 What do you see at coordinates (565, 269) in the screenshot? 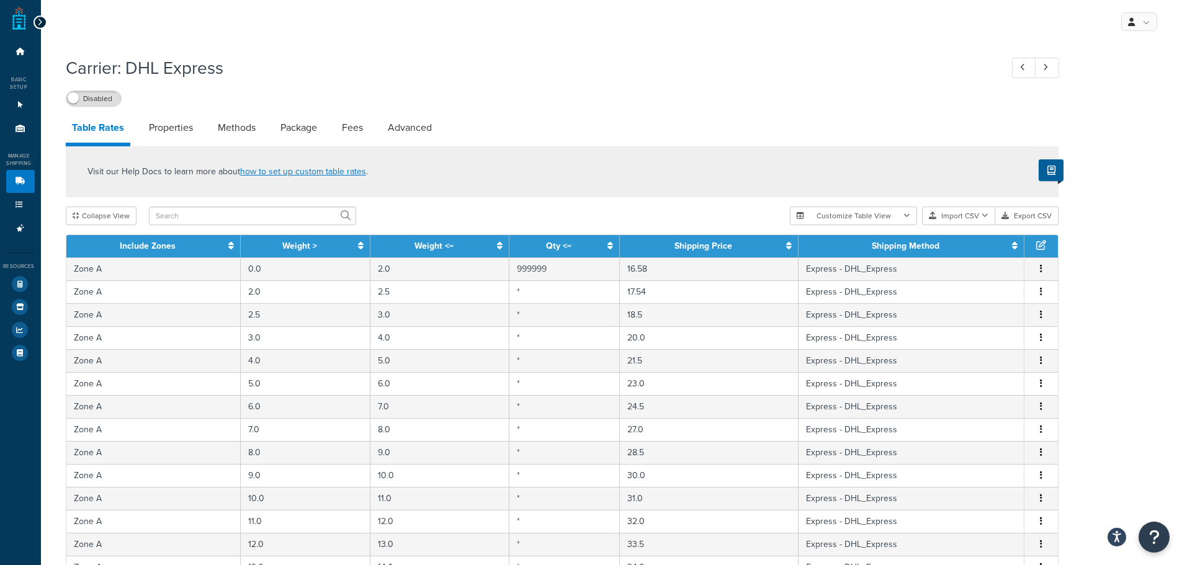
I see `td: 999999` at bounding box center [565, 269].